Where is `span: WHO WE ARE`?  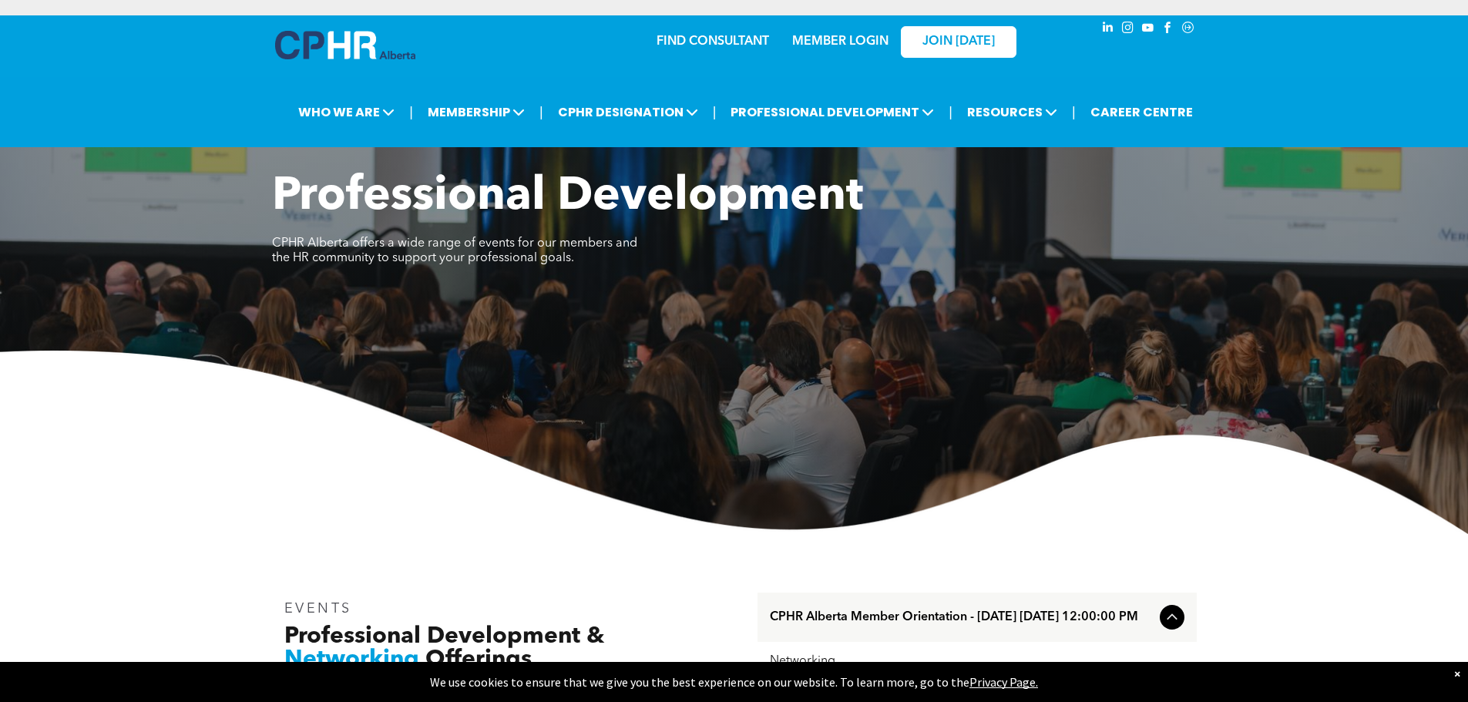 span: WHO WE ARE is located at coordinates (346, 112).